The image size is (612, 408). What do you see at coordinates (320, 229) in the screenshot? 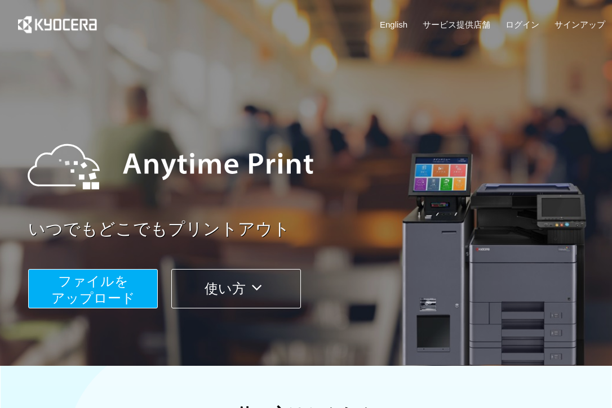
I see `a: いつでもどこでもプリントアウト` at bounding box center [320, 229].